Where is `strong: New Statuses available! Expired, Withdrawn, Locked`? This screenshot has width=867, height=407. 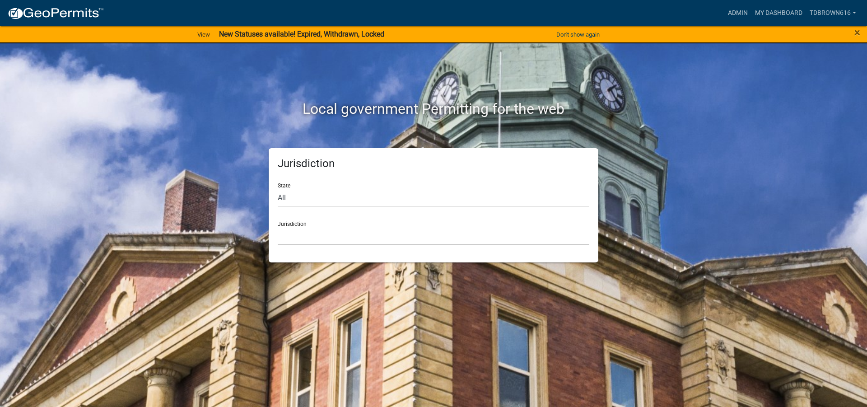
strong: New Statuses available! Expired, Withdrawn, Locked is located at coordinates (302, 34).